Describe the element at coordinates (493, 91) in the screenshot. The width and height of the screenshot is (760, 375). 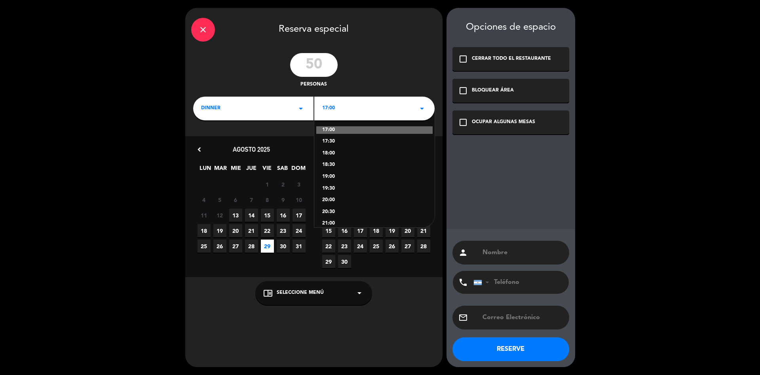
I see `div: BLOQUEAR ÁREA` at that location.